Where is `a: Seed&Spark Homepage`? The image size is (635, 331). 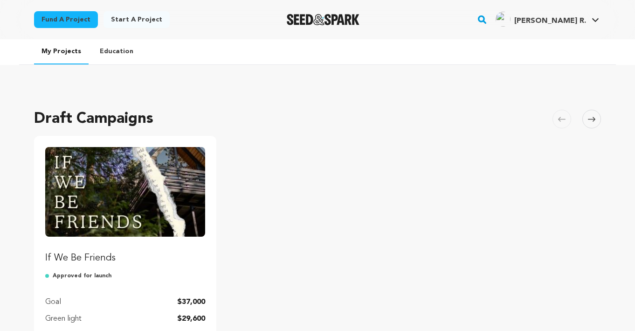
a: Seed&Spark Homepage is located at coordinates (323, 20).